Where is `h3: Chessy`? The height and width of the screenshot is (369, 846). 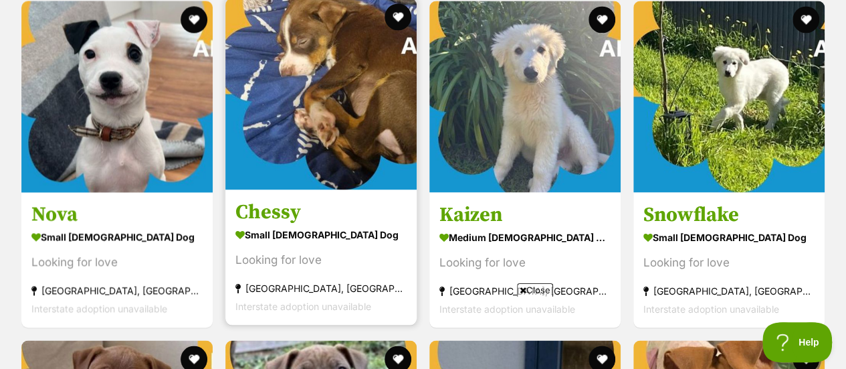
h3: Chessy is located at coordinates (321, 211).